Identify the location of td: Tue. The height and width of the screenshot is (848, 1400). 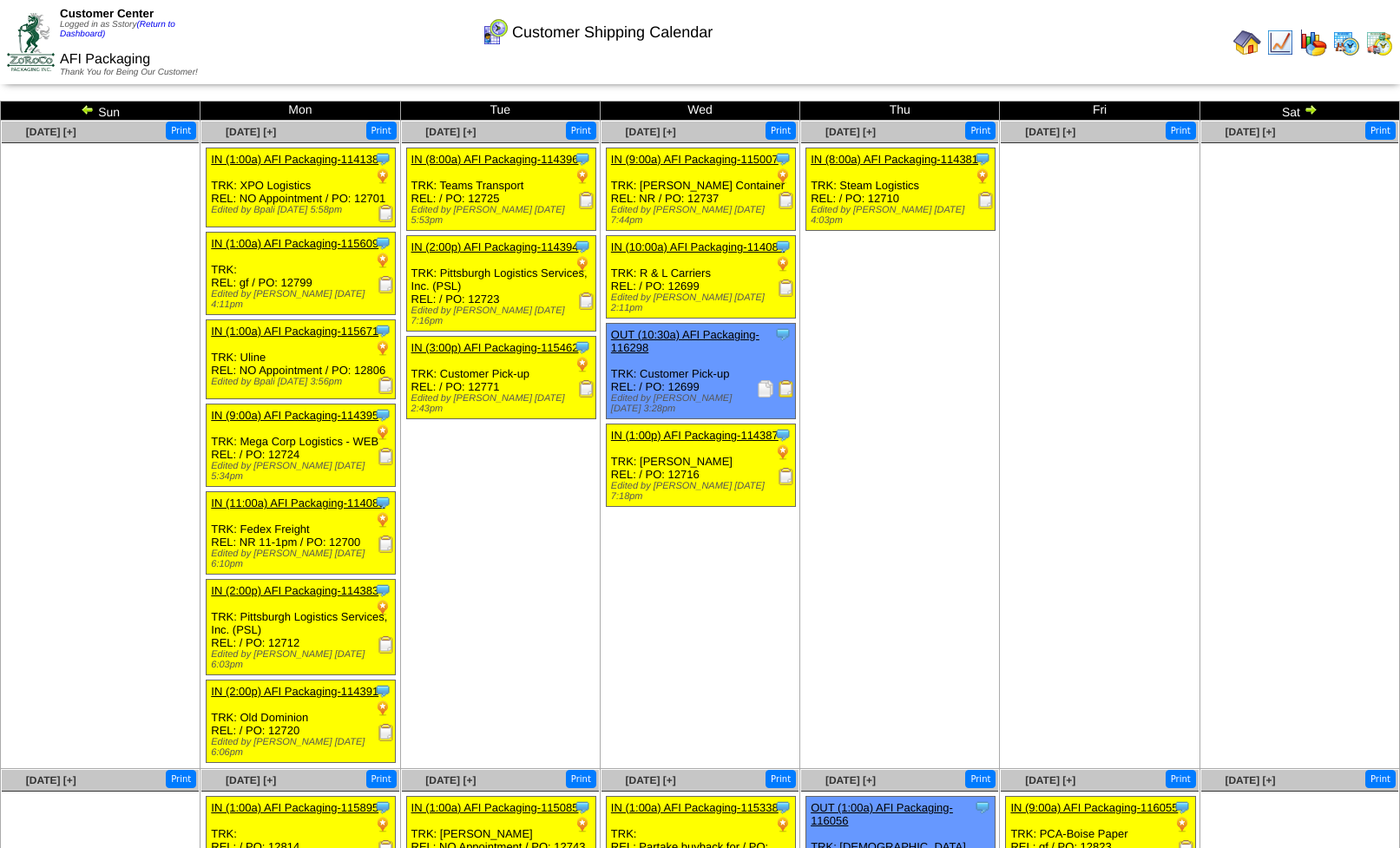
(500, 111).